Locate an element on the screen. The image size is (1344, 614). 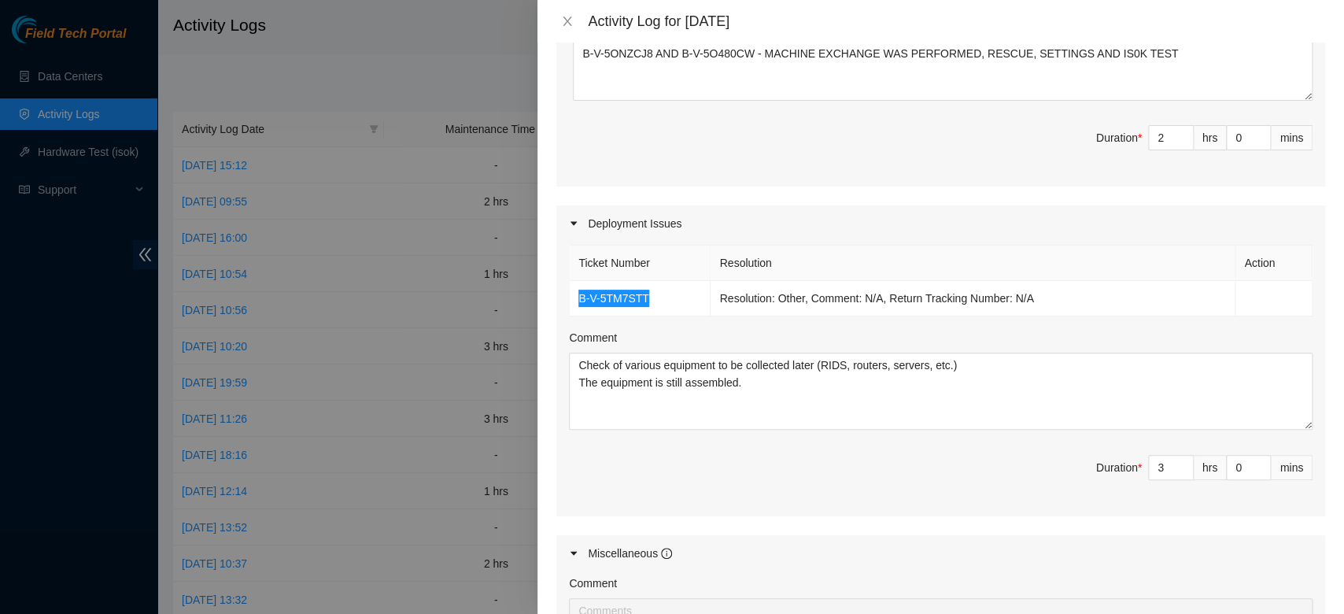
div: Deployment Issues is located at coordinates (940, 224).